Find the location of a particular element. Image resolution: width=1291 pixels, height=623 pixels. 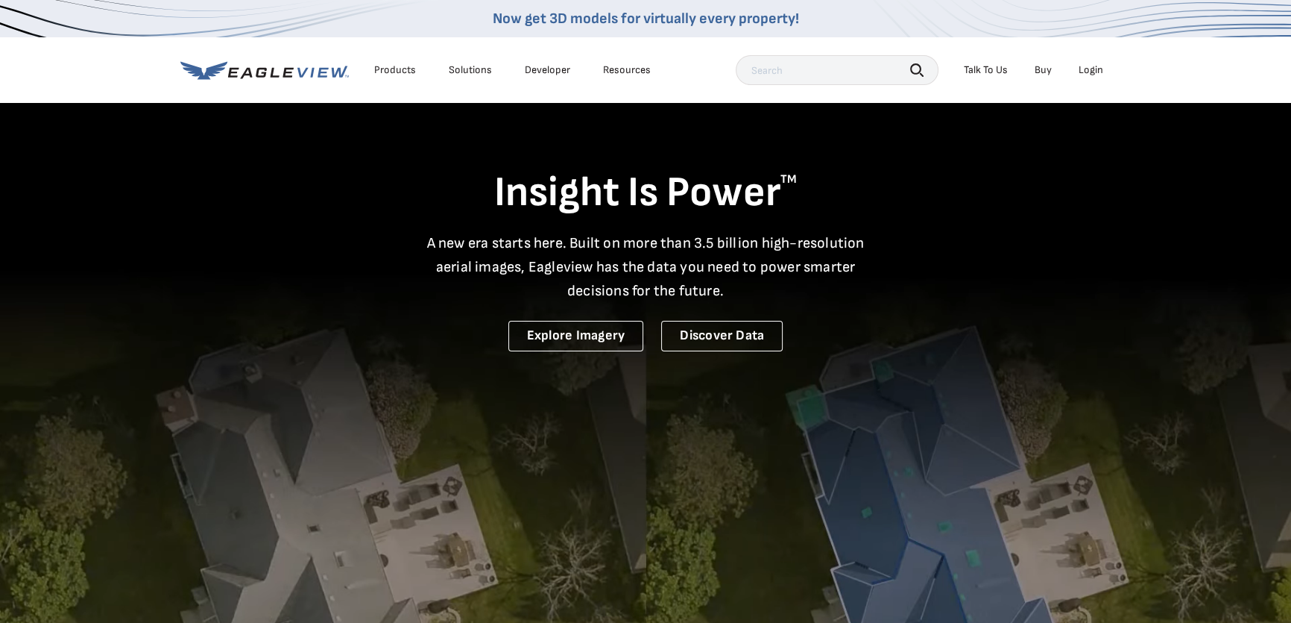

div: Solutions is located at coordinates (470, 70).